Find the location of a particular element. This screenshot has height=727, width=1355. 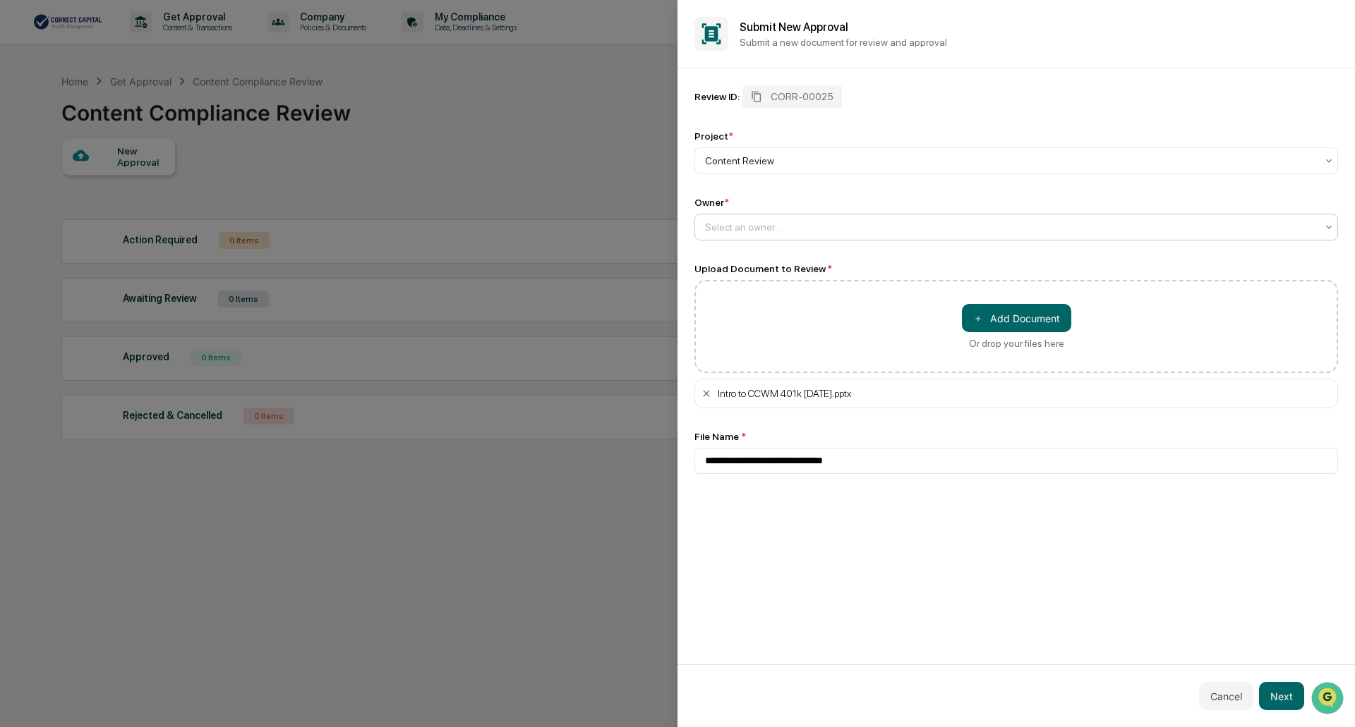

div: Project is located at coordinates (713, 136).